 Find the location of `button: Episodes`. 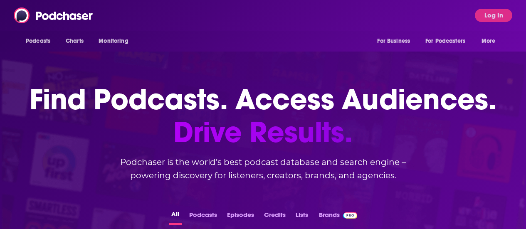

button: Episodes is located at coordinates (240, 216).